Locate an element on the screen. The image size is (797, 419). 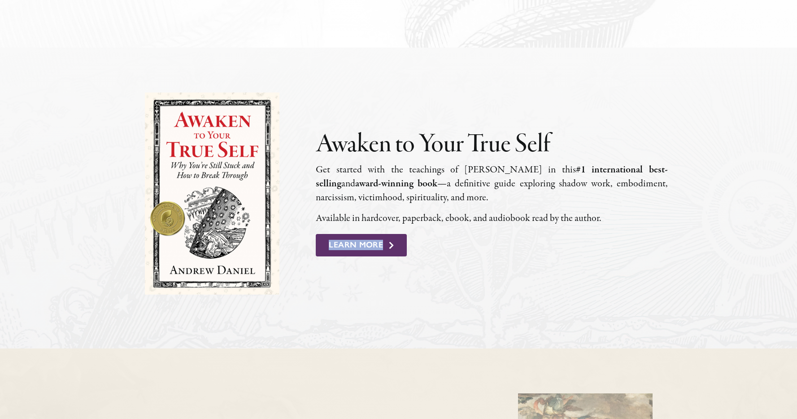
b: award-win­ning book is located at coordinates (396, 184).